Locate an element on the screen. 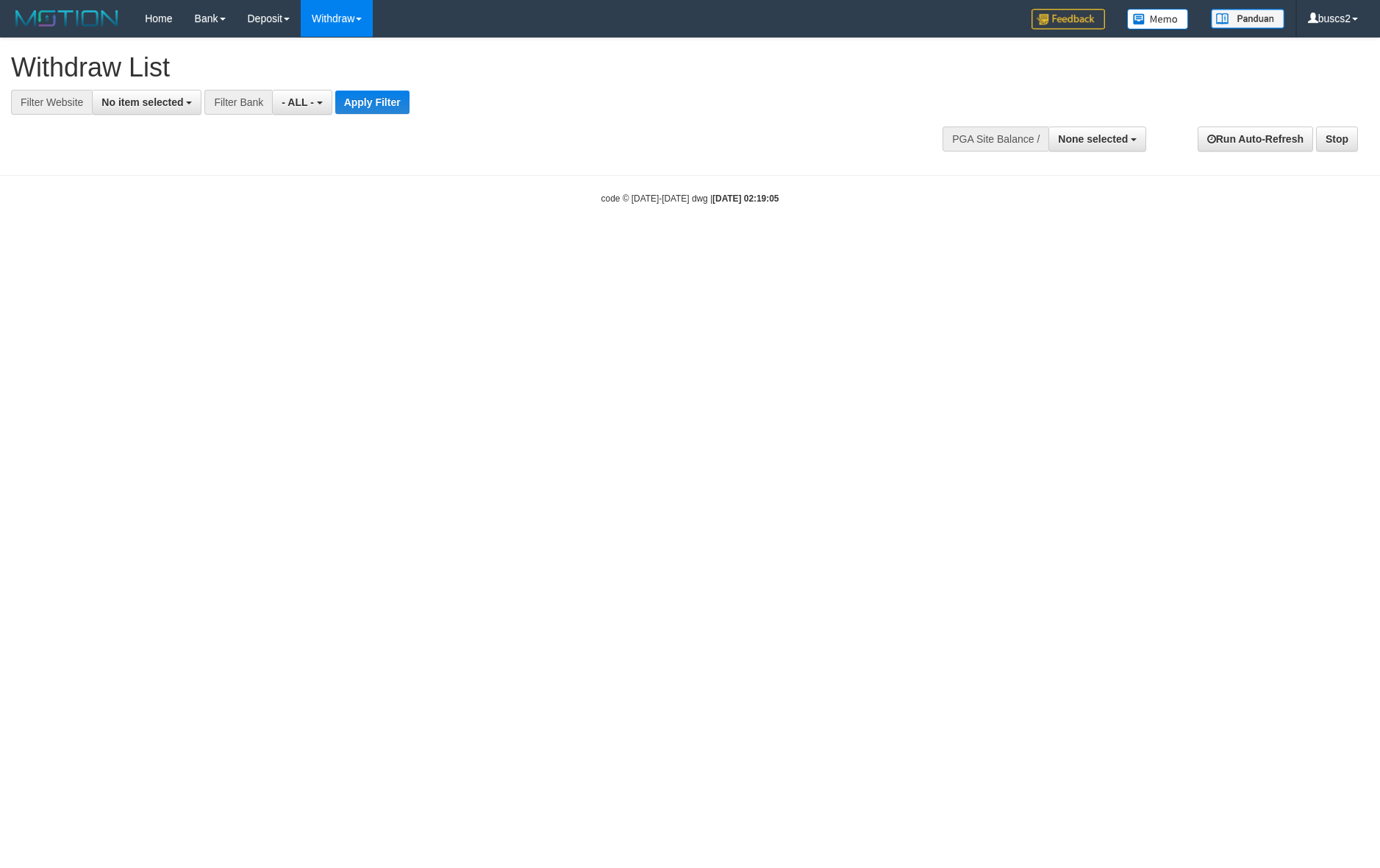 The height and width of the screenshot is (868, 1380). div: Filter Website is located at coordinates (52, 102).